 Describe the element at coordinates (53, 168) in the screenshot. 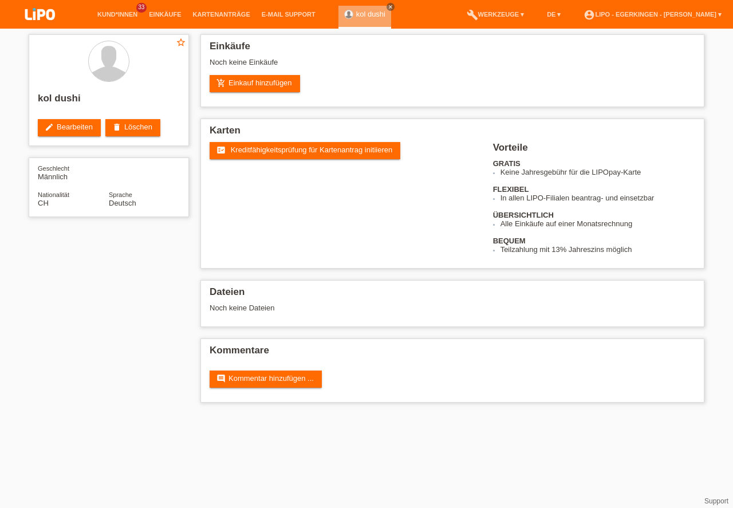

I see `span: Geschlecht` at that location.